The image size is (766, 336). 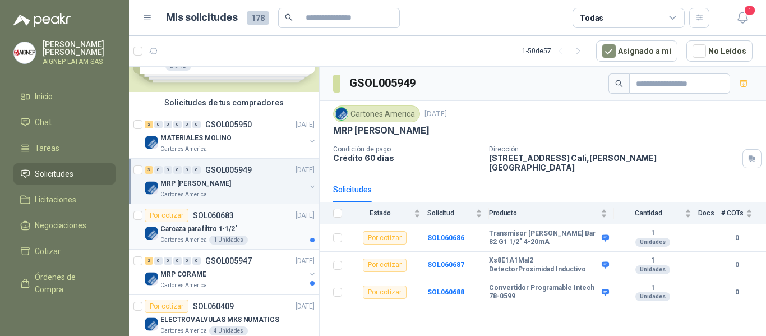 I want to click on p: GSOL005947, so click(x=228, y=261).